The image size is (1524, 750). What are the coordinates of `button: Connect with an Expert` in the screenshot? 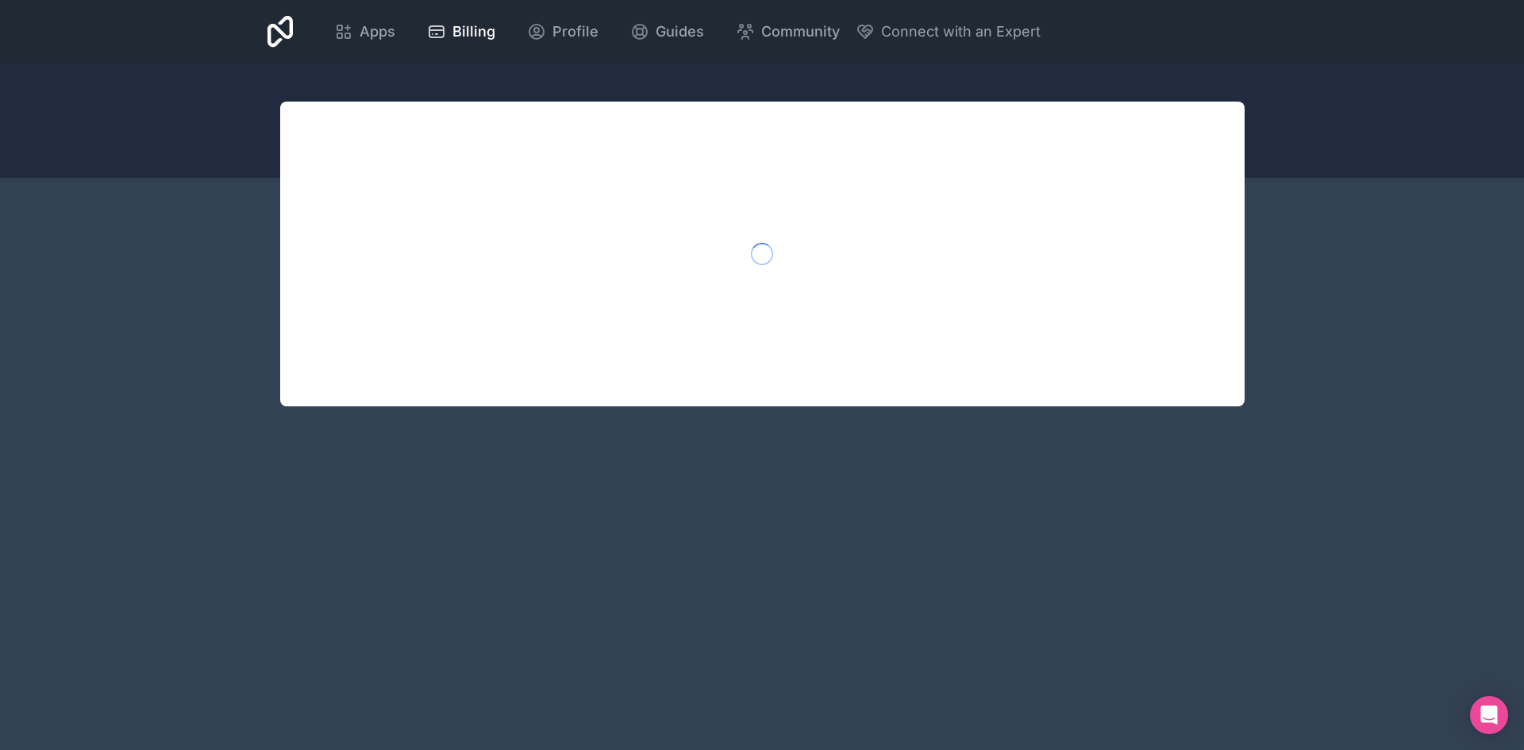 It's located at (948, 32).